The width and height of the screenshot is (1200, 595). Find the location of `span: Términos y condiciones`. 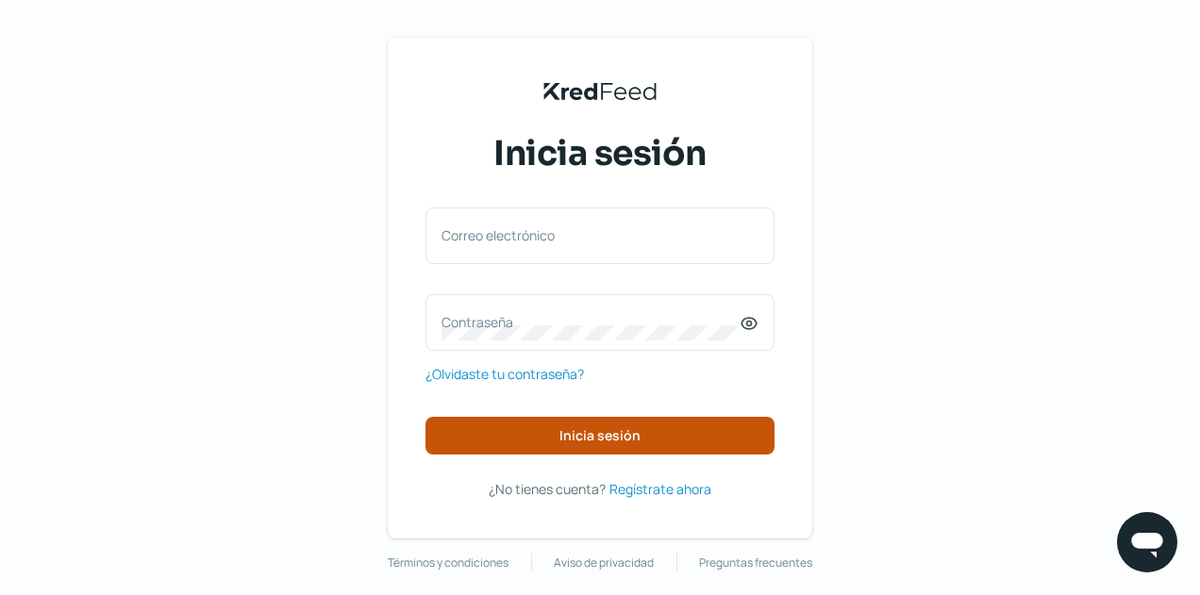

span: Términos y condiciones is located at coordinates (448, 563).